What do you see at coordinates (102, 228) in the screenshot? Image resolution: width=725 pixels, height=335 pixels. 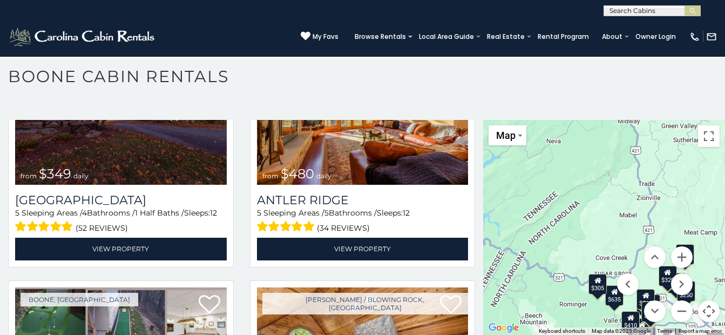 I see `span: (52 reviews)` at bounding box center [102, 228].